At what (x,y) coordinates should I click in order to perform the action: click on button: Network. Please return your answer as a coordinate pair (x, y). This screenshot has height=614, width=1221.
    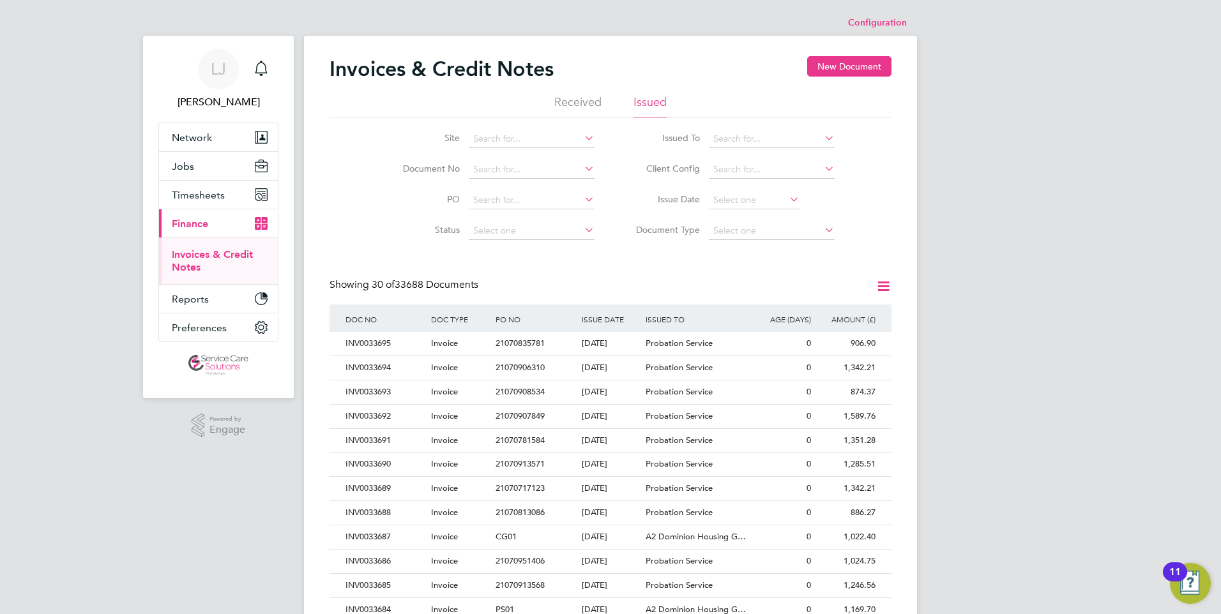
    Looking at the image, I should click on (218, 137).